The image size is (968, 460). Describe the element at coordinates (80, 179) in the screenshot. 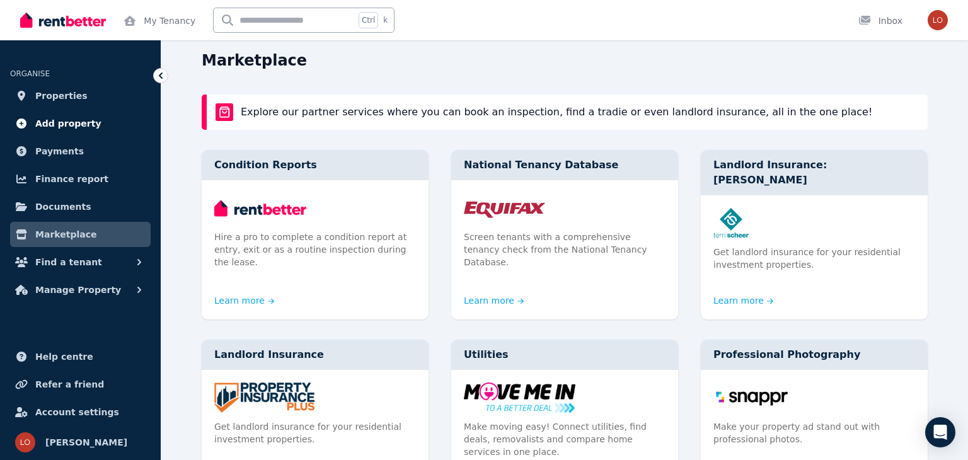

I see `a: Finance report` at that location.